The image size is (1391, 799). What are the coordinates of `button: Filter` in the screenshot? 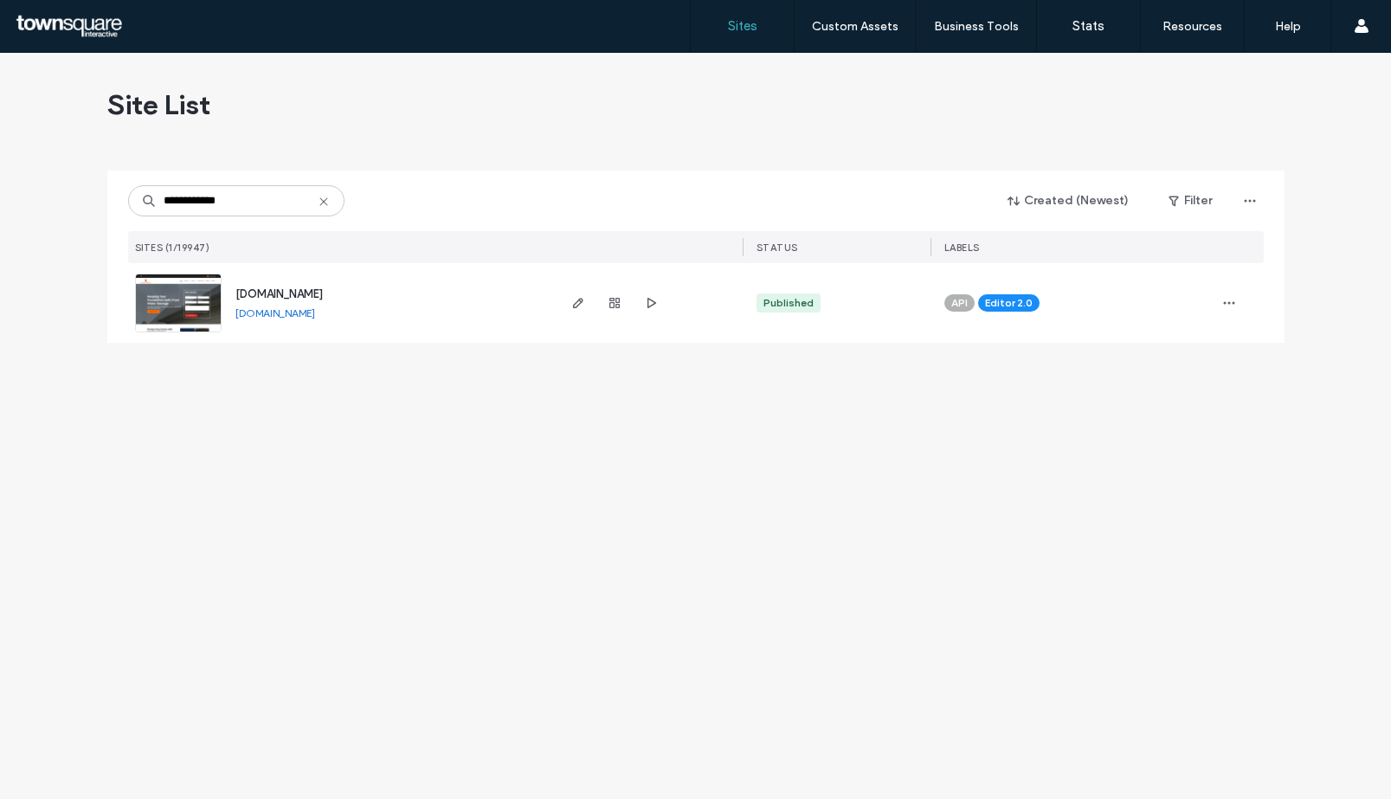 It's located at (1190, 201).